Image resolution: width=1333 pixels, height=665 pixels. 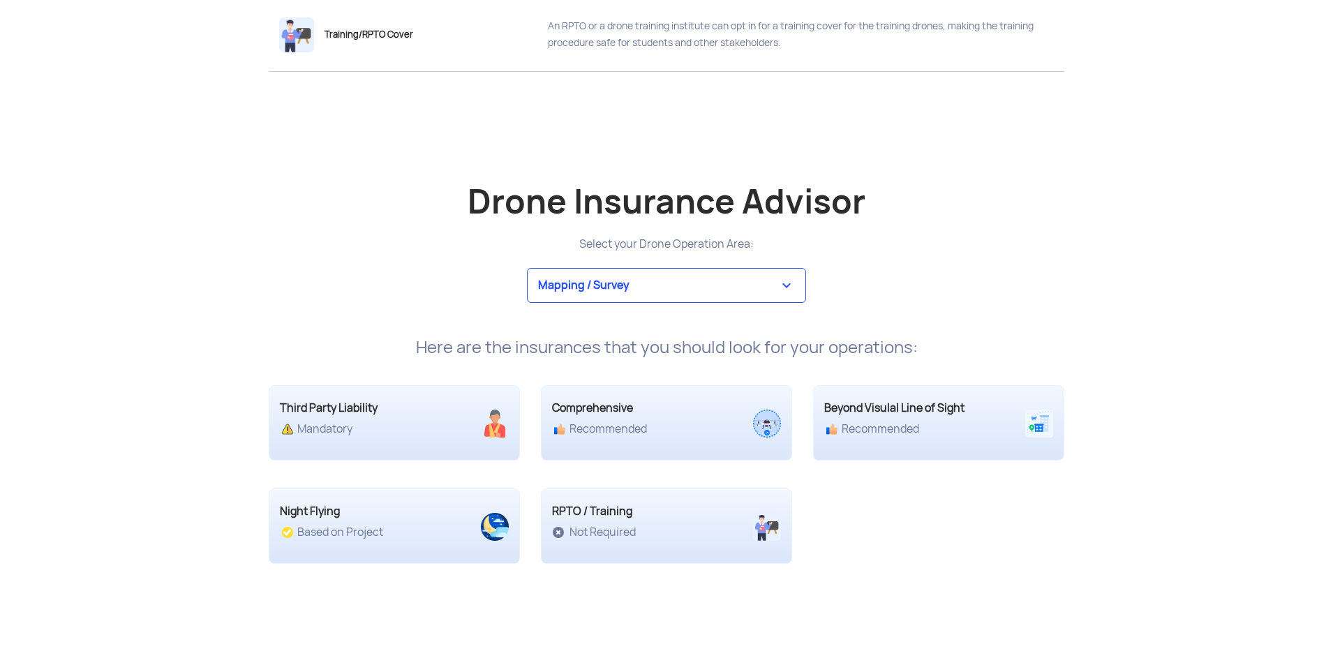 What do you see at coordinates (495, 424) in the screenshot?
I see `img: ic_advisorthirdparty.png` at bounding box center [495, 424].